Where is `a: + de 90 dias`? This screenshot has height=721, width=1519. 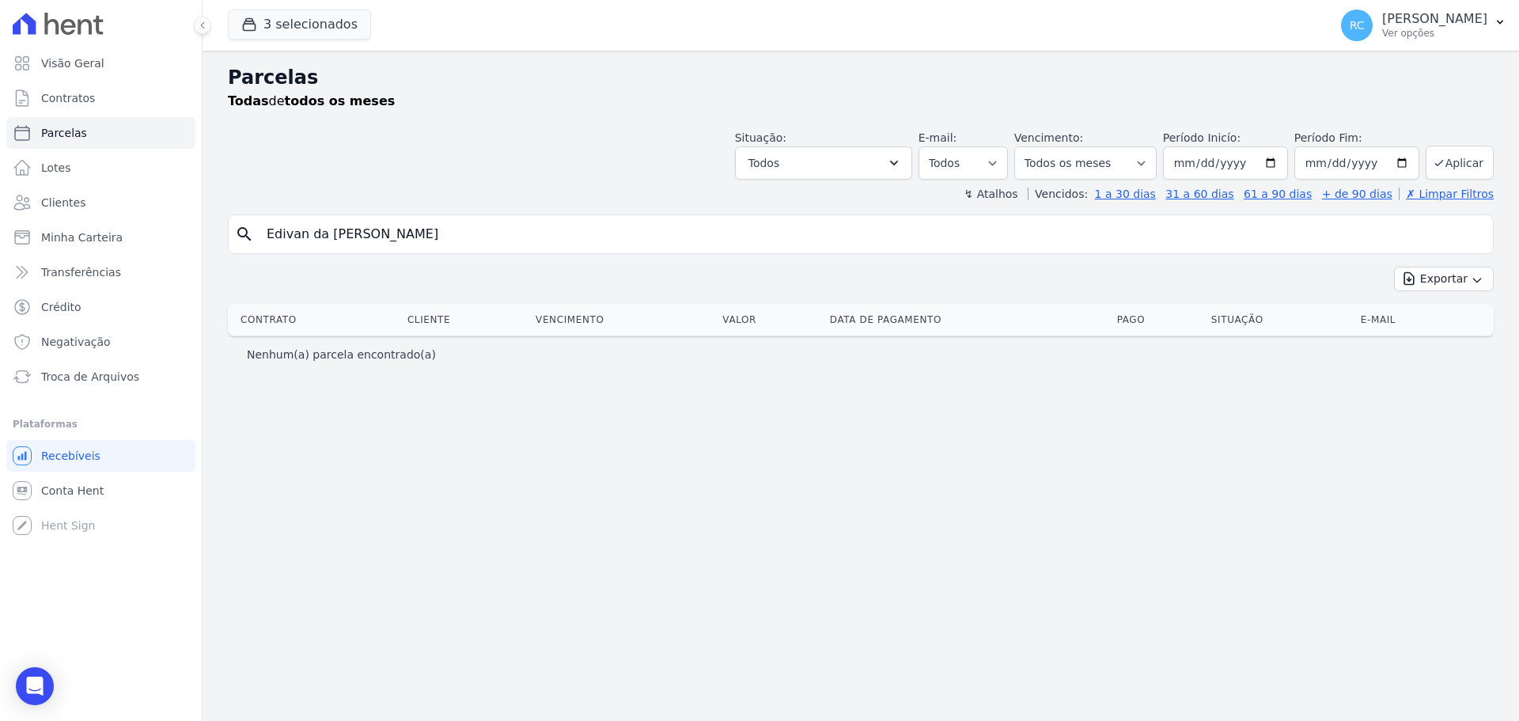
a: + de 90 dias is located at coordinates (1357, 194).